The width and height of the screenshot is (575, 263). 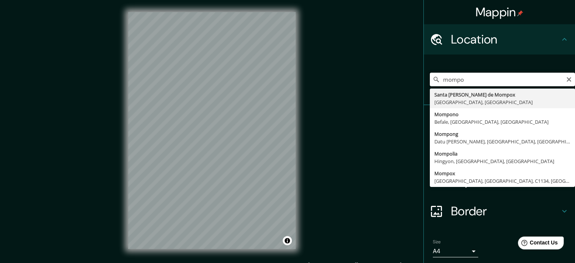 What do you see at coordinates (506, 181) in the screenshot?
I see `h4: Layout` at bounding box center [506, 181].